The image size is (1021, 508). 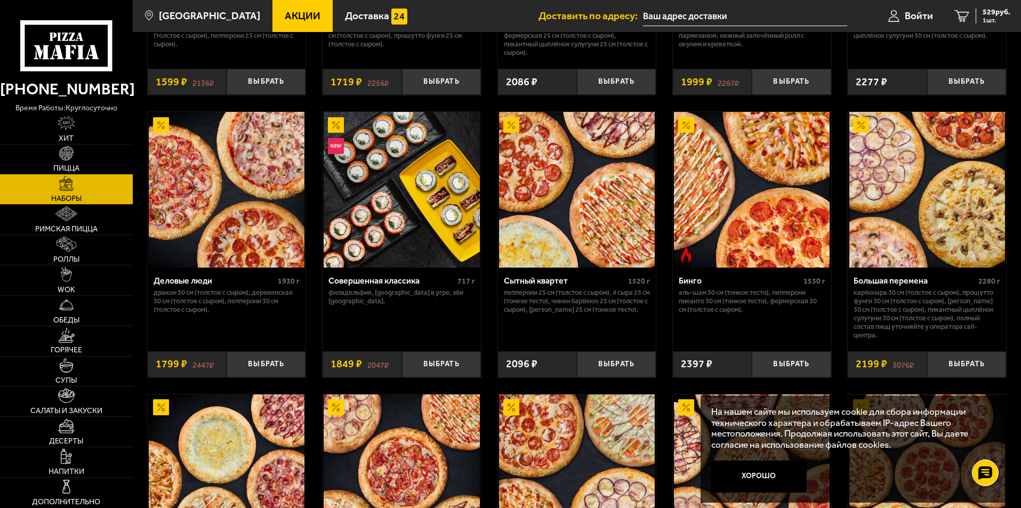 What do you see at coordinates (66, 320) in the screenshot?
I see `span: Обеды` at bounding box center [66, 320].